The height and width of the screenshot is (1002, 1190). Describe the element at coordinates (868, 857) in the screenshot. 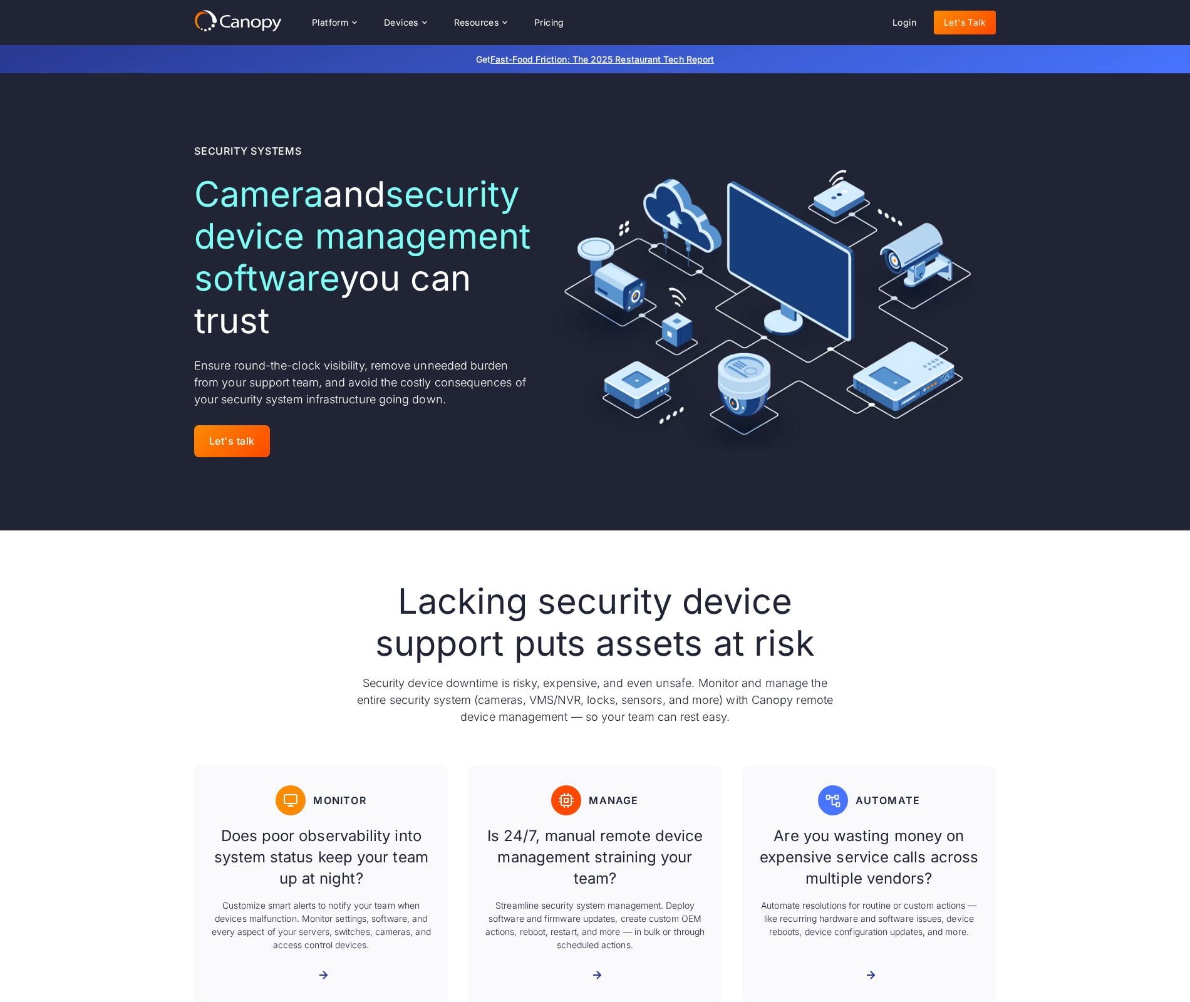

I see `h3: Are you wasting money on expensive service calls across multiple vendors?` at that location.